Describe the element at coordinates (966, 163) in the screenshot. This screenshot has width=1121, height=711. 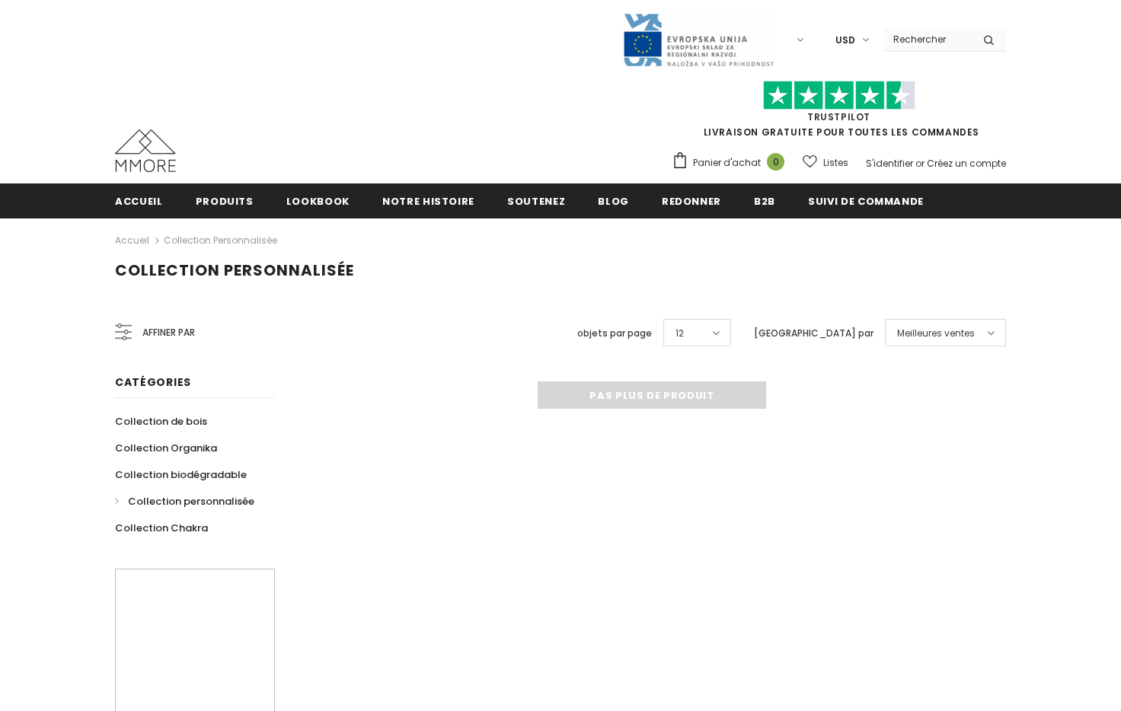
I see `a: Créez un compte` at that location.